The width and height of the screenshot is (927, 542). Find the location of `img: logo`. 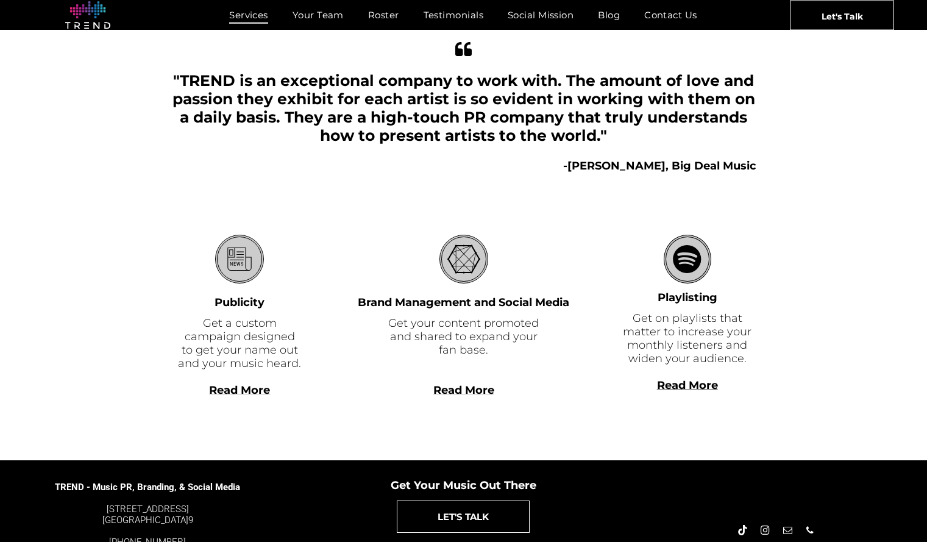

img: logo is located at coordinates (88, 15).